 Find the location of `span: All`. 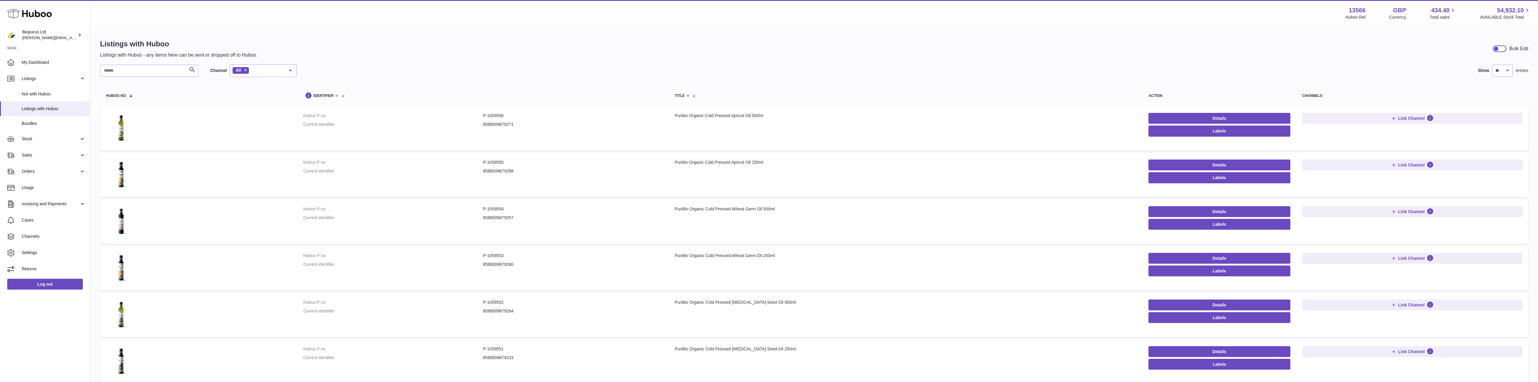

span: All is located at coordinates (238, 70).